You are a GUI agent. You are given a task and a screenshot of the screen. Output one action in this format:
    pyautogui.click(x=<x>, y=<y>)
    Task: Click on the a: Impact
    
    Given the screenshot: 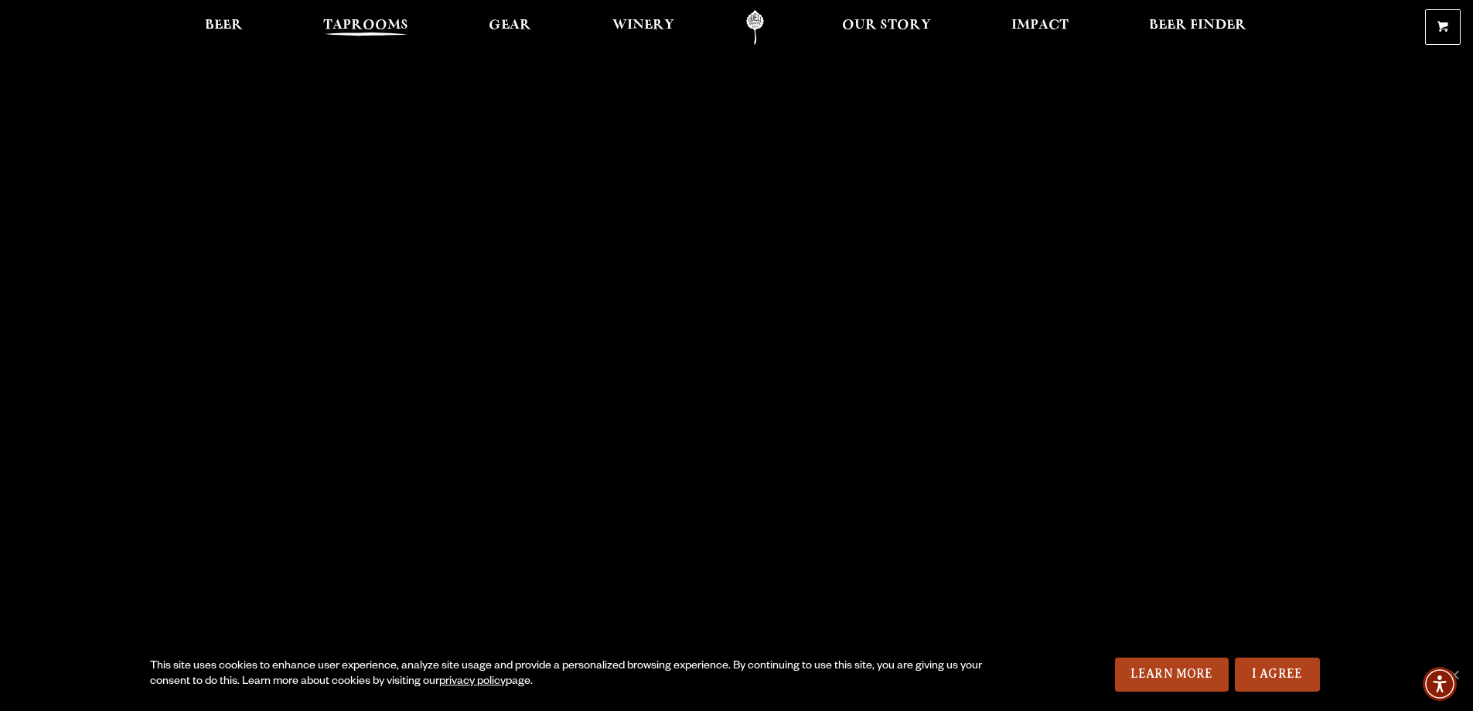 What is the action you would take?
    pyautogui.click(x=1040, y=27)
    